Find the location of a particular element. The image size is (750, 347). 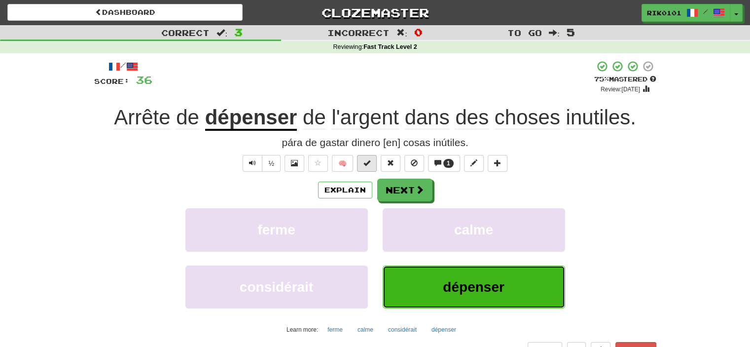

button: Ignore sentence (alt+i) is located at coordinates (414, 163).